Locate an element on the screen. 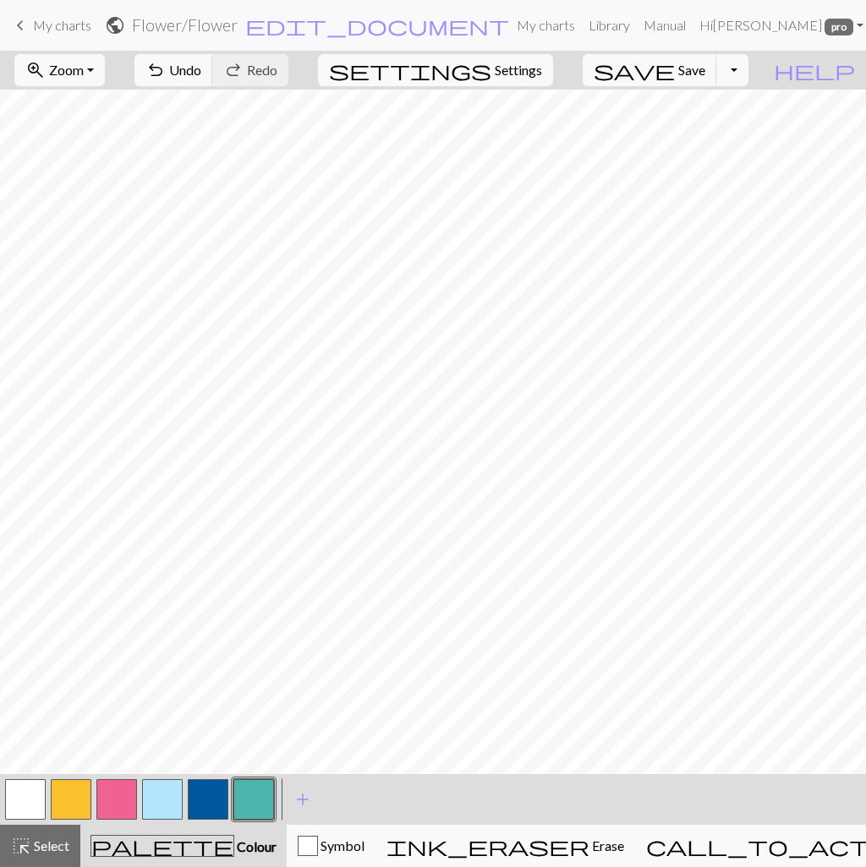  span: Symbol is located at coordinates (341, 845).